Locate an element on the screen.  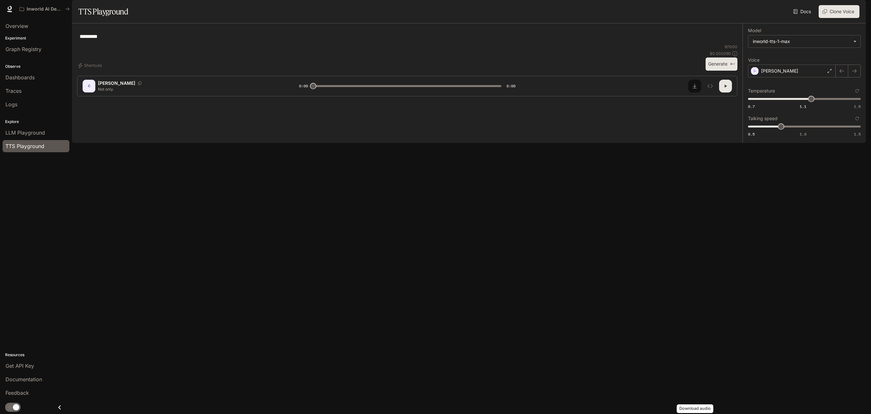
button: Inspect is located at coordinates (710, 86).